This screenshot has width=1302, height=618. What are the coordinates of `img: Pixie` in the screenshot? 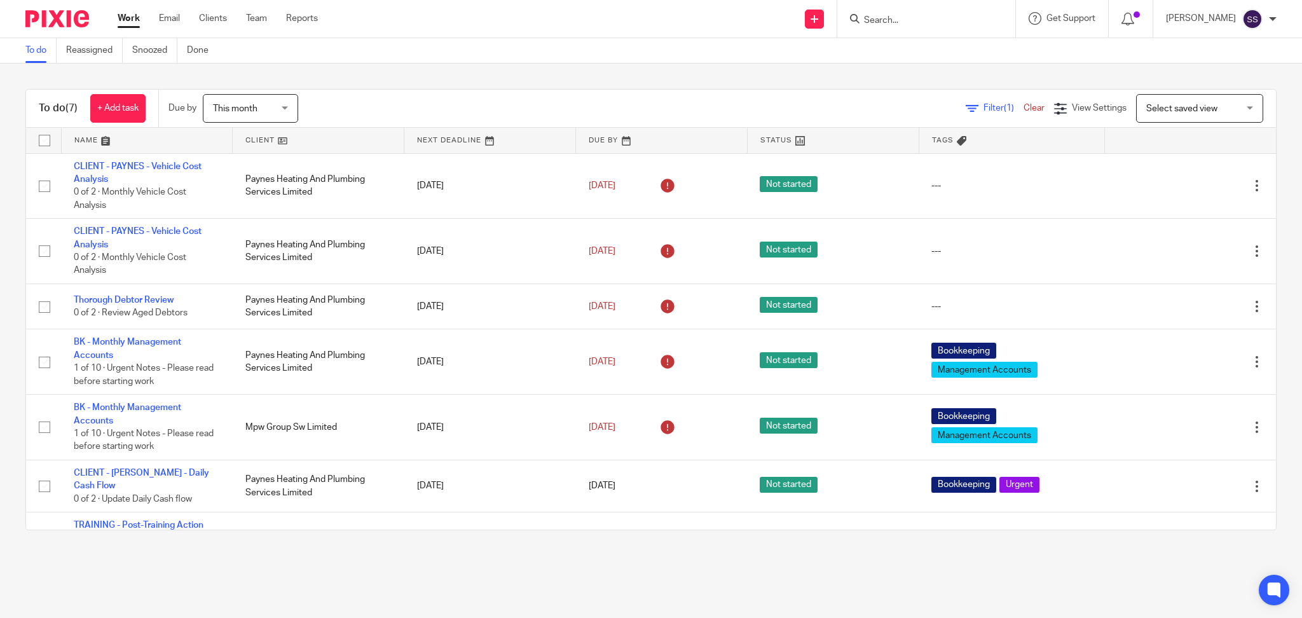 It's located at (57, 18).